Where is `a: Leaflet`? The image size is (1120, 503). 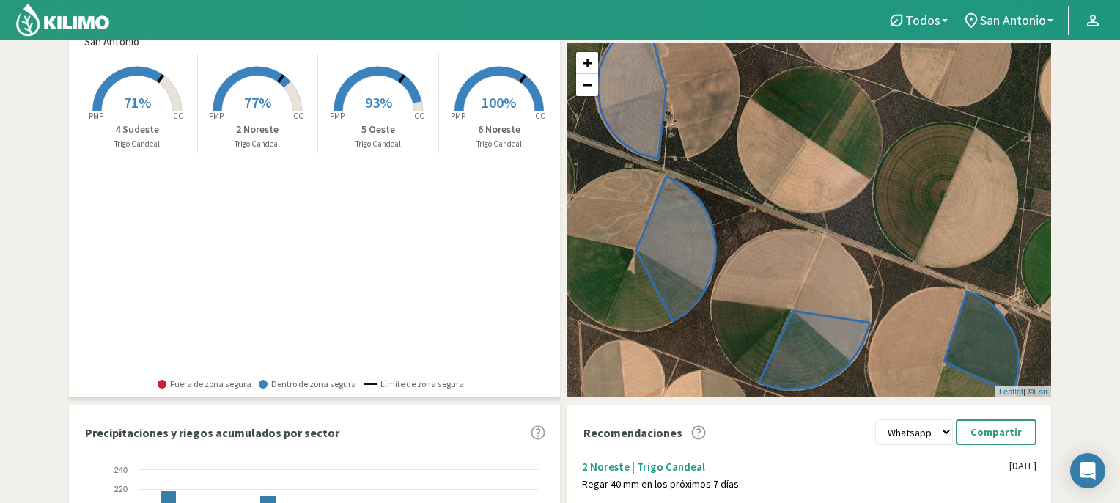 a: Leaflet is located at coordinates (1011, 391).